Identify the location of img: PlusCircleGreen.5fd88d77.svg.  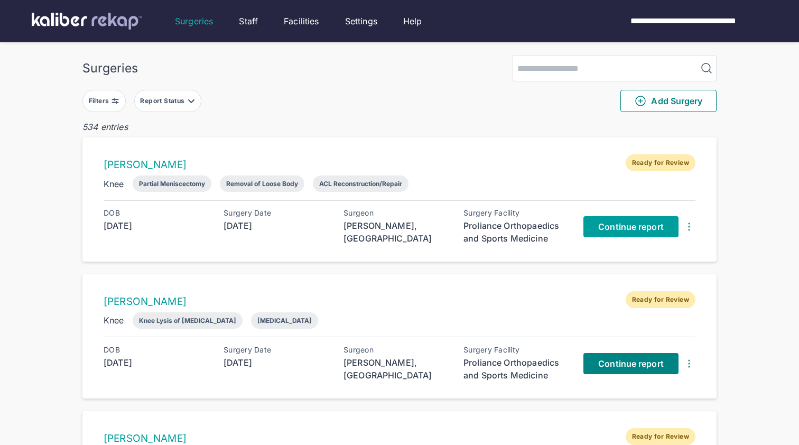
(641, 101).